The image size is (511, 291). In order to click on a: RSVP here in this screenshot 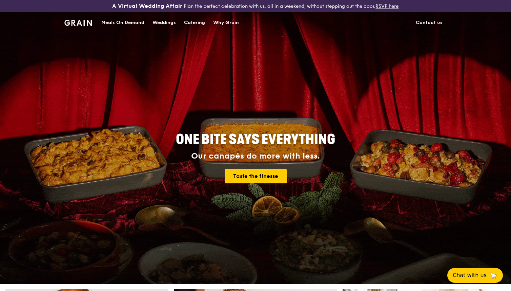, I will do `click(387, 6)`.